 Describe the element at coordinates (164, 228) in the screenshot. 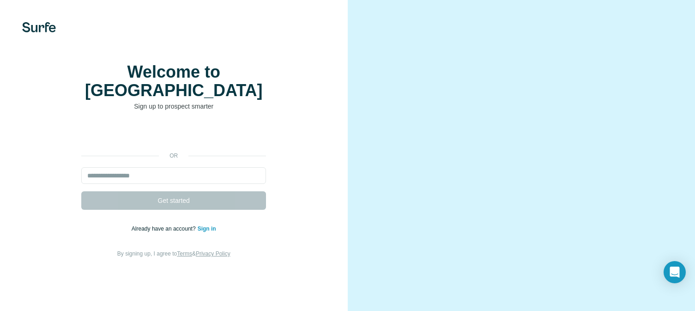

I see `span: Already have an account?` at that location.